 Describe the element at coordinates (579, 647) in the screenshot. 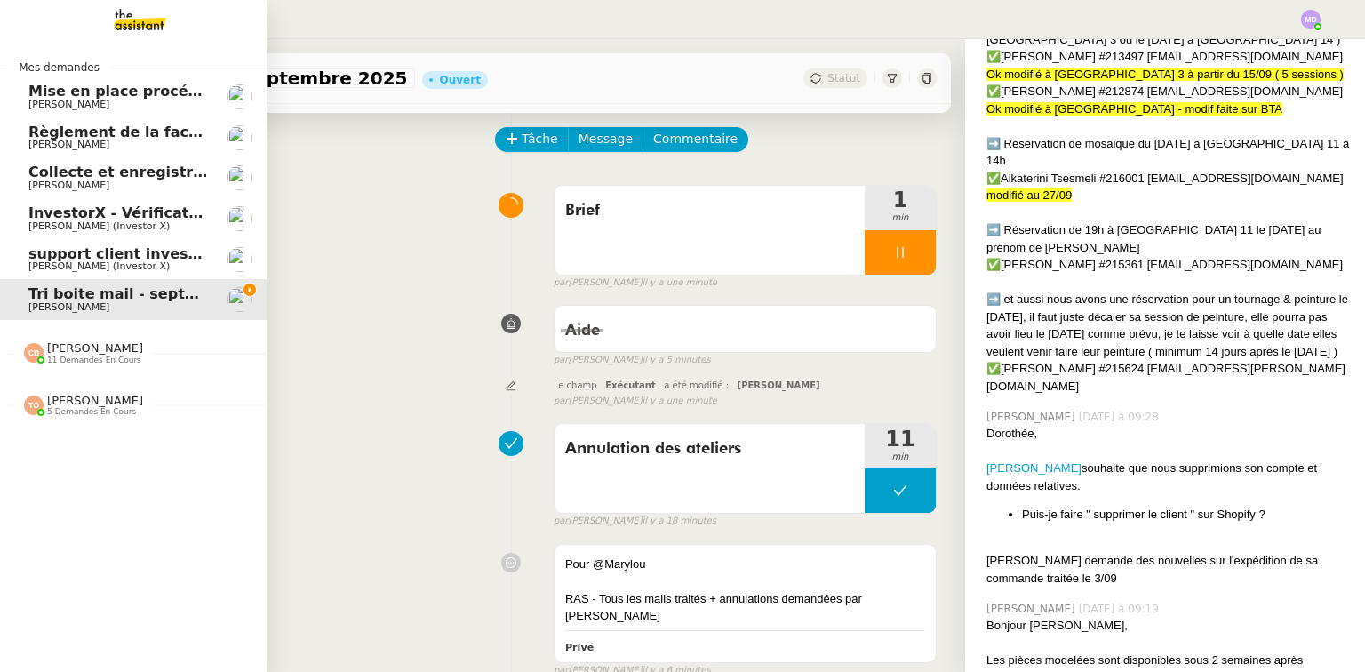

I see `b: Privé` at that location.